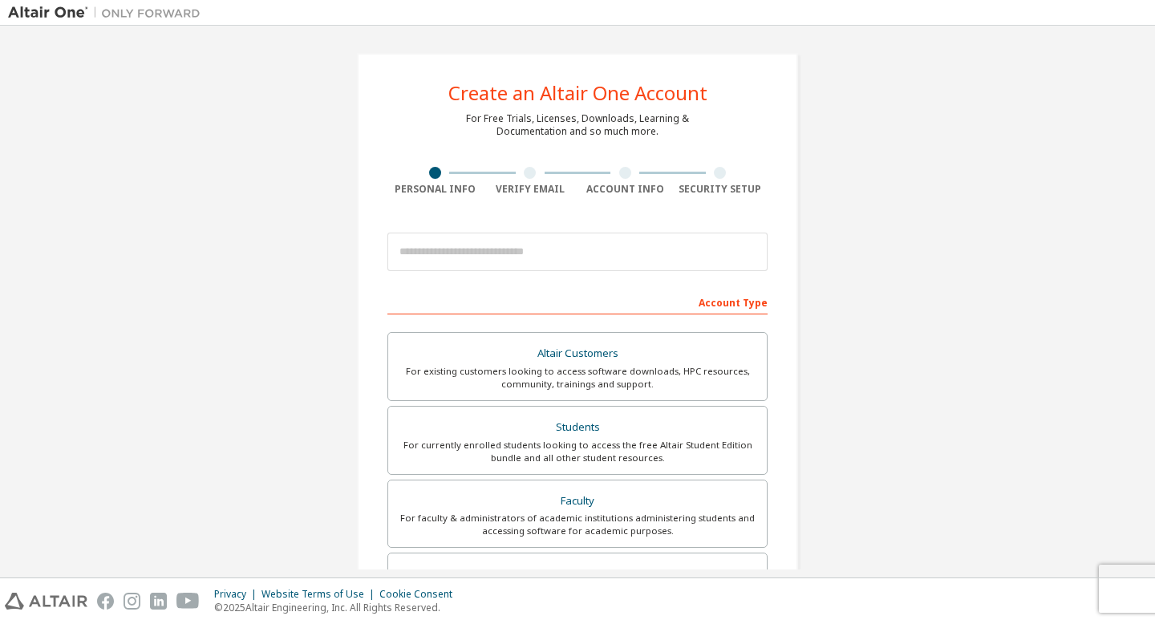 This screenshot has height=624, width=1155. Describe the element at coordinates (578, 428) in the screenshot. I see `div: Students` at that location.